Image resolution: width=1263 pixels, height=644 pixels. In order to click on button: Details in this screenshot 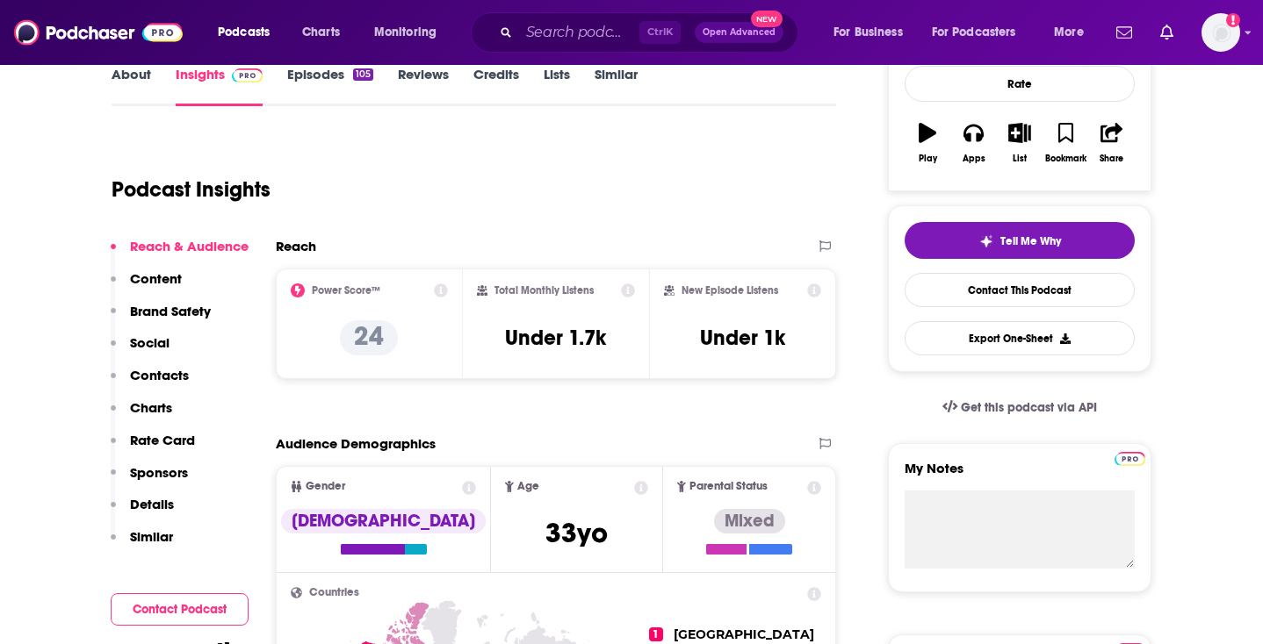, I will do `click(142, 512)`.